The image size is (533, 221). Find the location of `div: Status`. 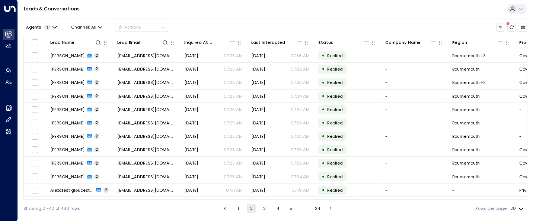

div: Status is located at coordinates (344, 42).